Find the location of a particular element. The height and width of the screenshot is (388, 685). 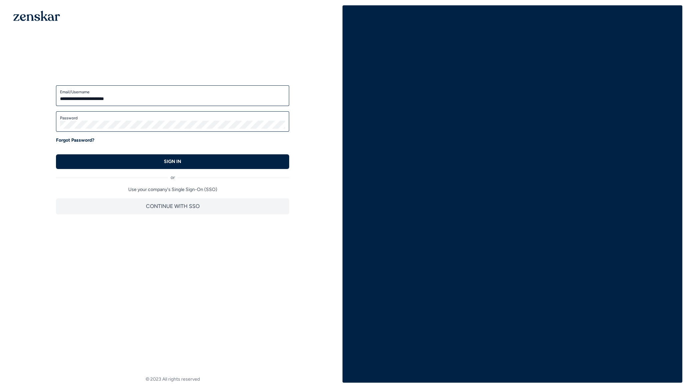

div: or is located at coordinates (173, 175).